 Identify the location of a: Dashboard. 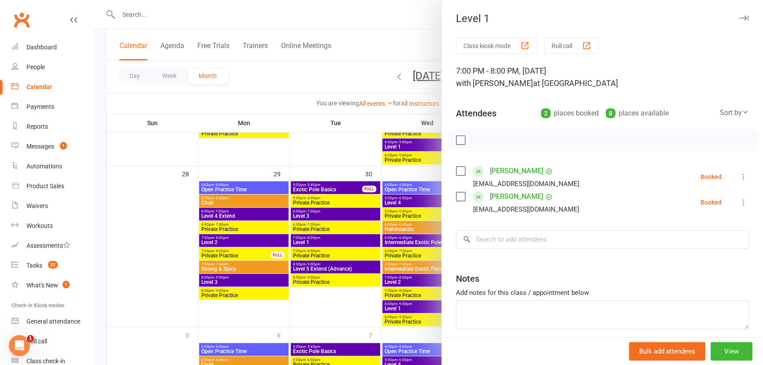
(52, 47).